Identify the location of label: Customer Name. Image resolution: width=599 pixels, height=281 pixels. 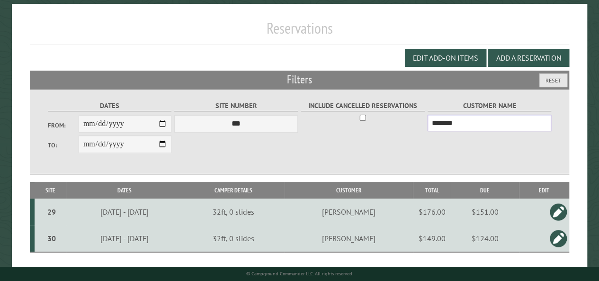
(489, 106).